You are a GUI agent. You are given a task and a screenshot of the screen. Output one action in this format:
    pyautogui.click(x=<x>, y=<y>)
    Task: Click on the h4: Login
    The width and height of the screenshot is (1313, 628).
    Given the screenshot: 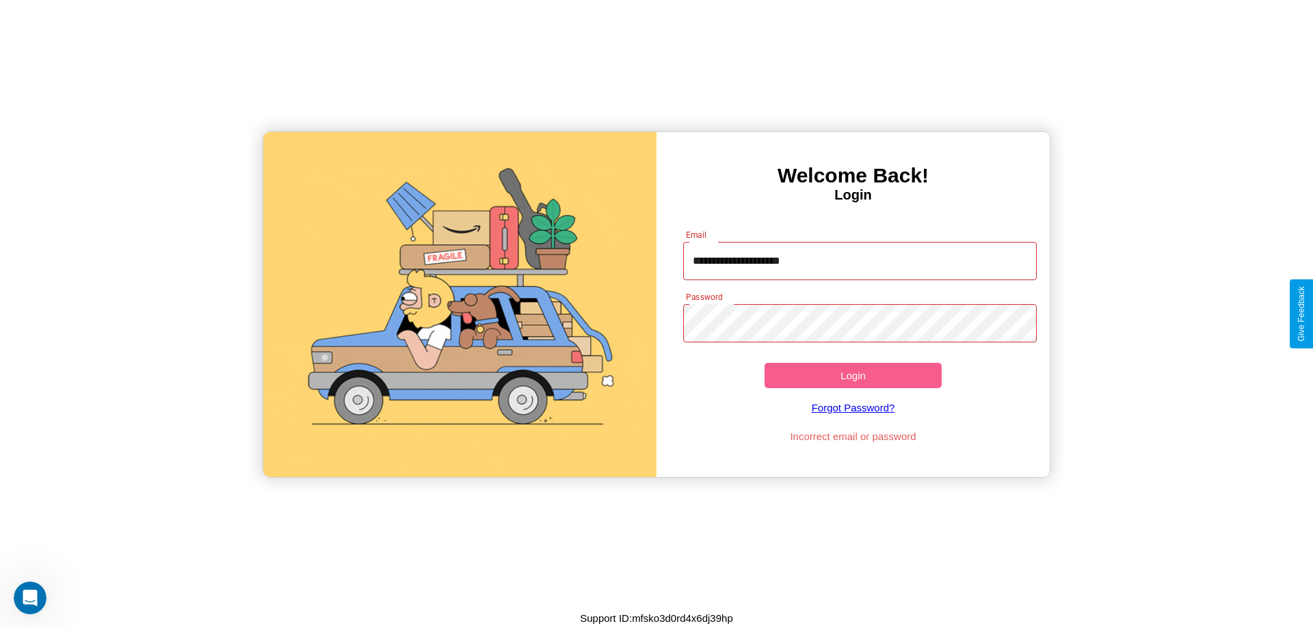 What is the action you would take?
    pyautogui.click(x=853, y=195)
    